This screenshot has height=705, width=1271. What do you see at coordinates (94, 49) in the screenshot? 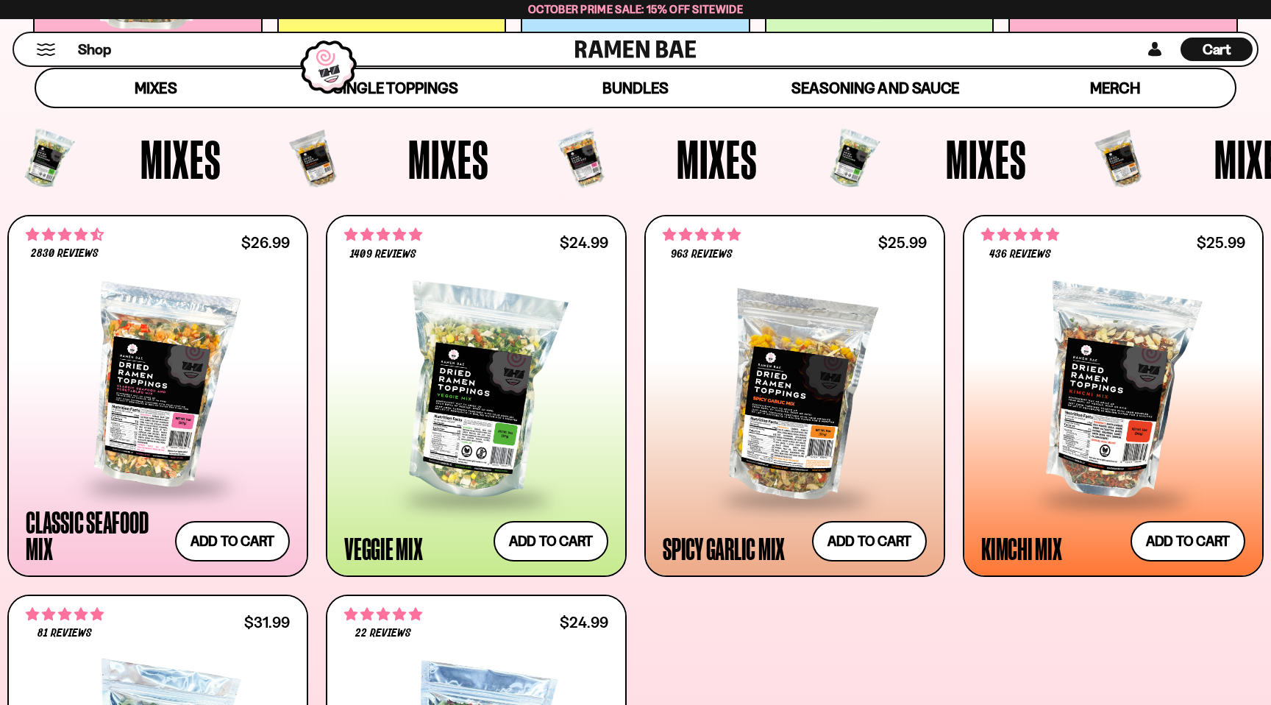
I see `span: Shop` at bounding box center [94, 49].